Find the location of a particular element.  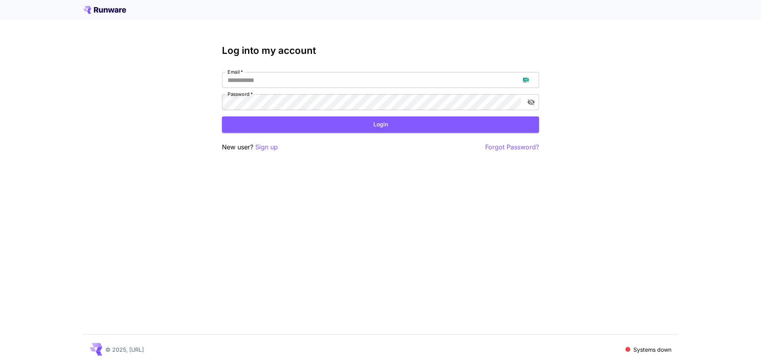

button: toggle password visibility is located at coordinates (531, 102).